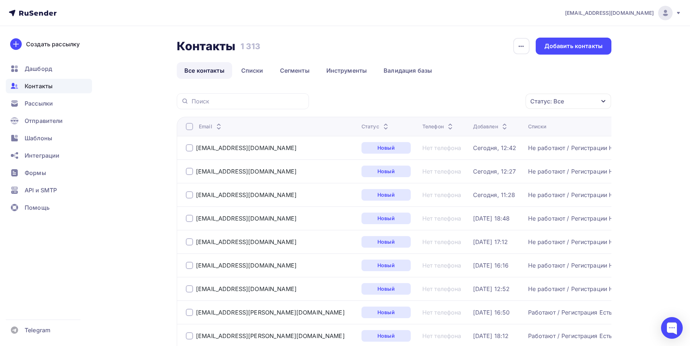 The height and width of the screenshot is (346, 690). Describe the element at coordinates (252, 71) in the screenshot. I see `a: Списки` at that location.